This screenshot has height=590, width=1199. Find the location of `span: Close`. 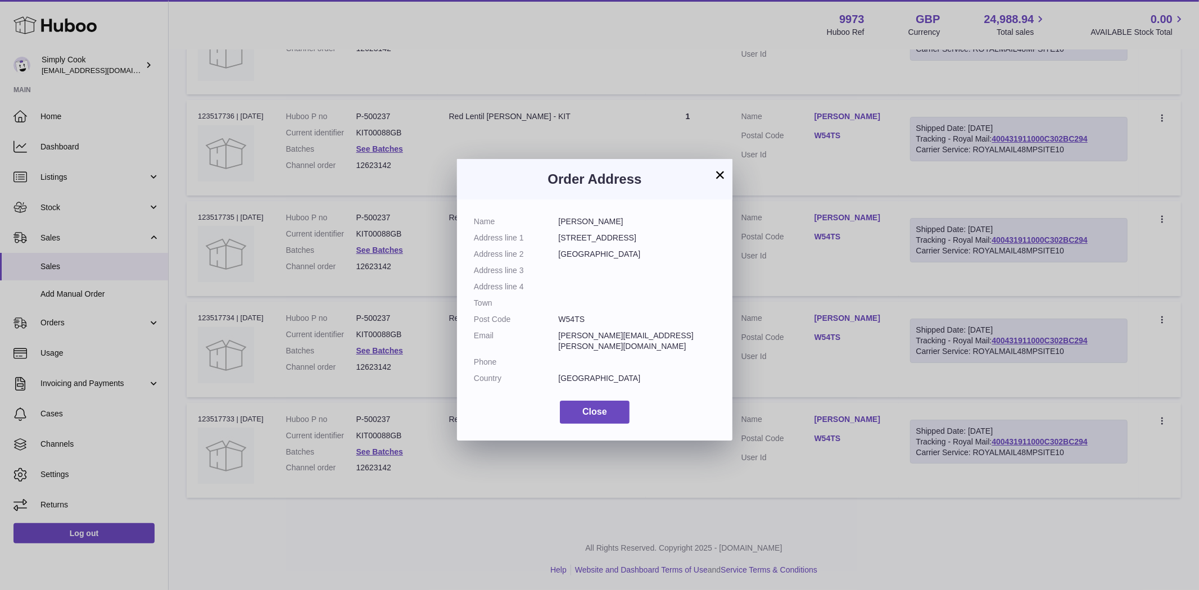

span: Close is located at coordinates (595, 412).